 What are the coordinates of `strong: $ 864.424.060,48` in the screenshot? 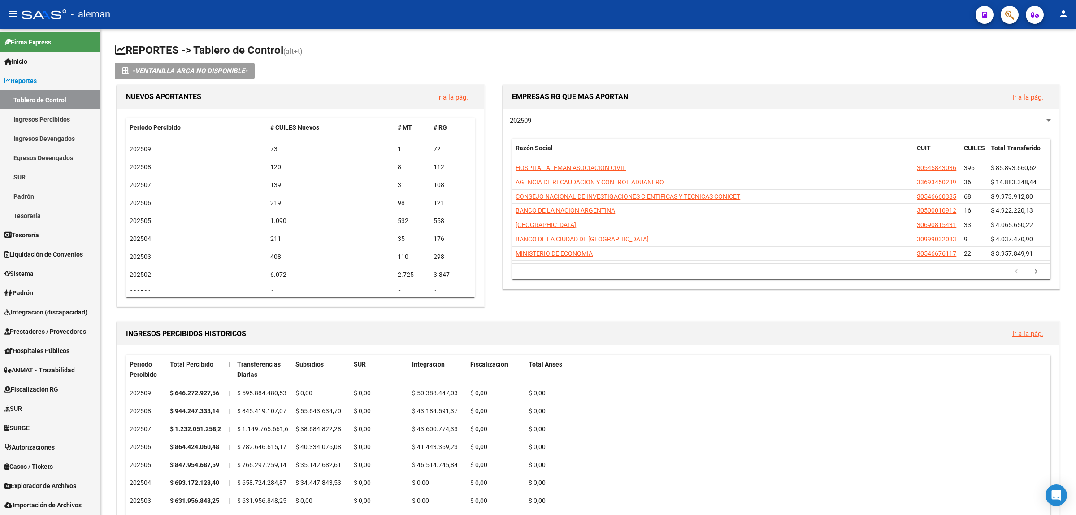 It's located at (195, 447).